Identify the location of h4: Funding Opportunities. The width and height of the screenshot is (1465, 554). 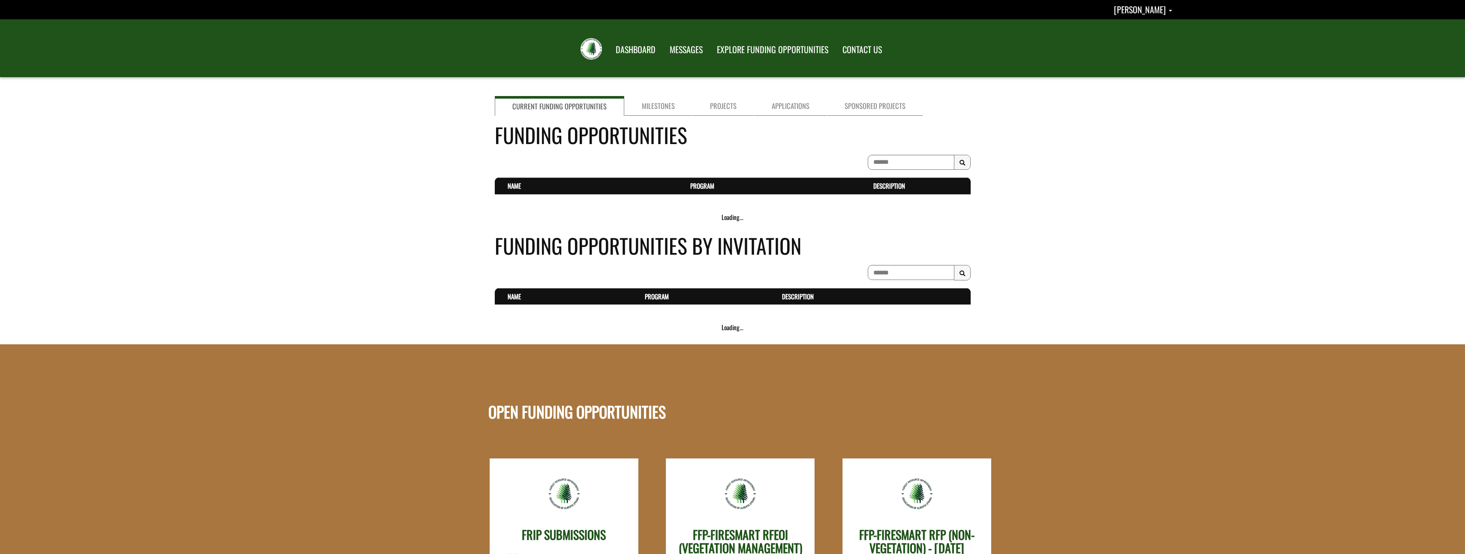
(733, 135).